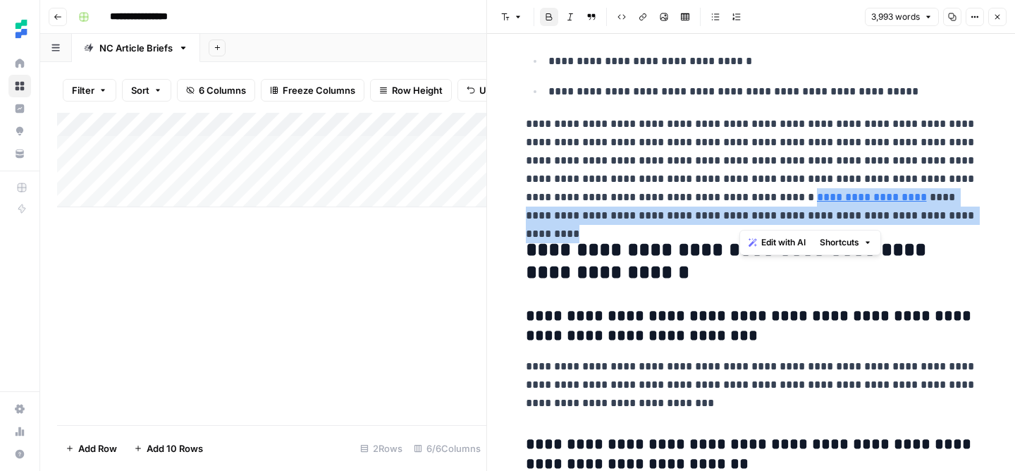 The width and height of the screenshot is (1015, 471). Describe the element at coordinates (417, 90) in the screenshot. I see `span: Row Height` at that location.